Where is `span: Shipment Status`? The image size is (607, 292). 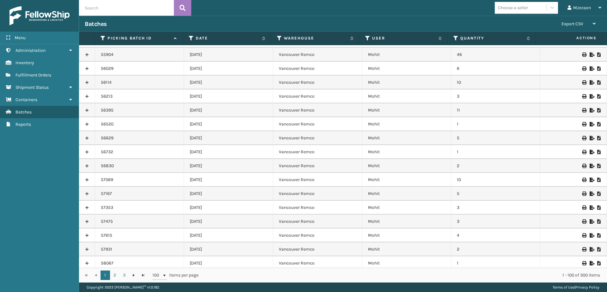
span: Shipment Status is located at coordinates (32, 87).